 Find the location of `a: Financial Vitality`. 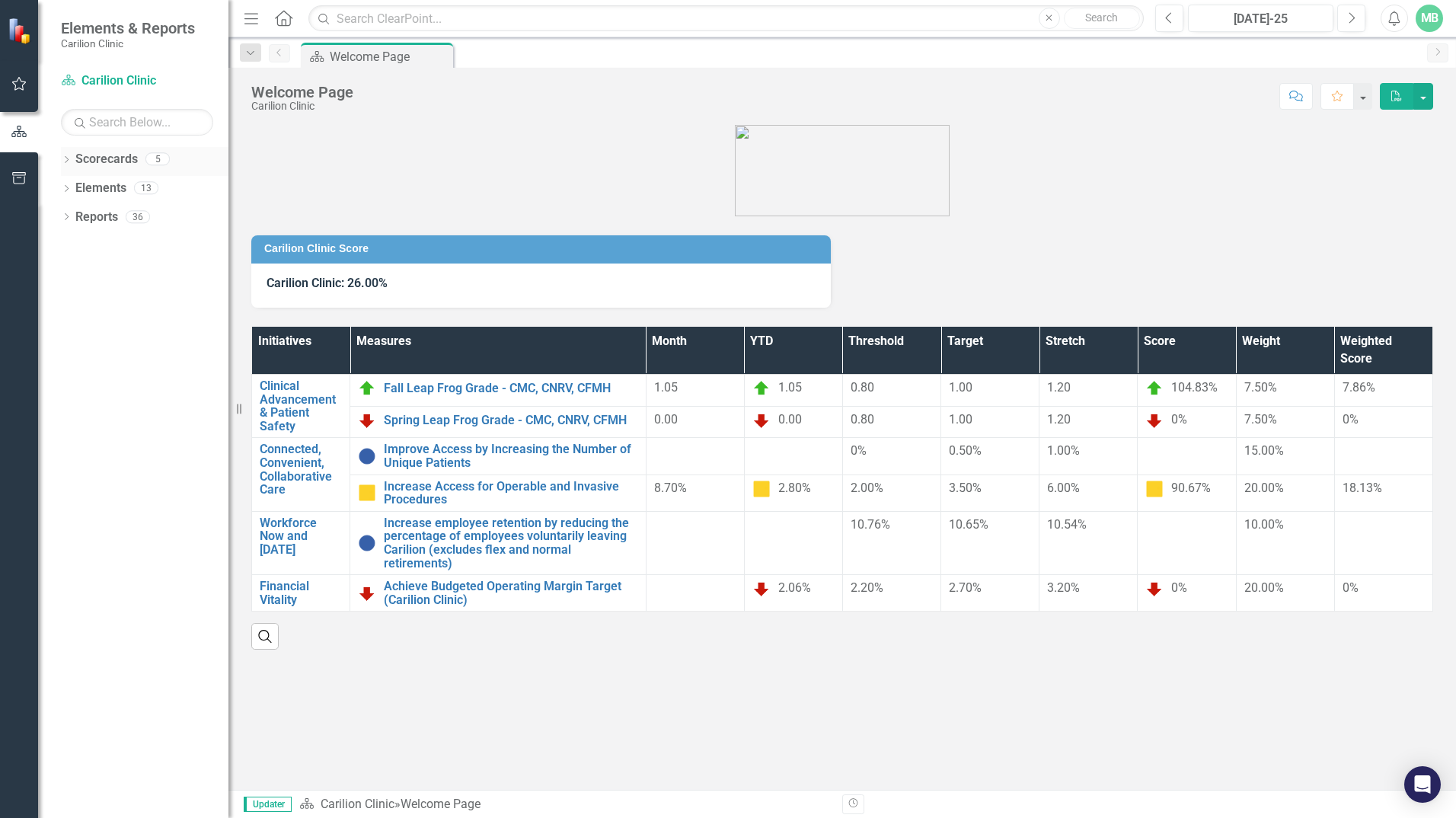

a: Financial Vitality is located at coordinates (301, 593).